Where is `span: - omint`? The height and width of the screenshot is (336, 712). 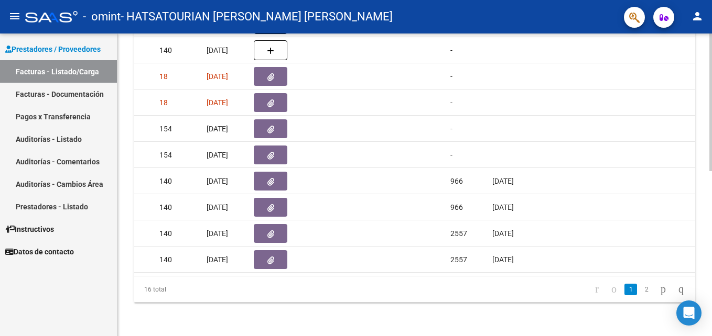
span: - omint is located at coordinates (102, 17).